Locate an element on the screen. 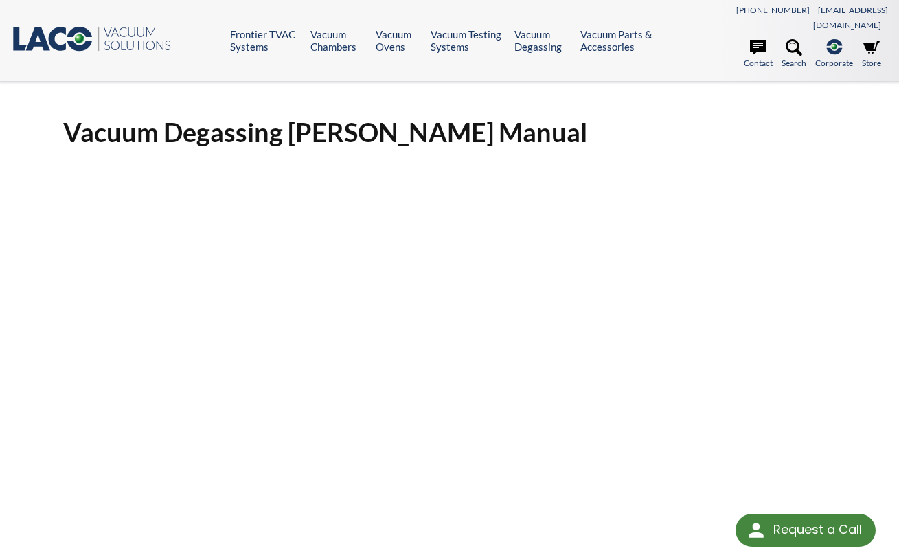  span: Corporate is located at coordinates (834, 63).